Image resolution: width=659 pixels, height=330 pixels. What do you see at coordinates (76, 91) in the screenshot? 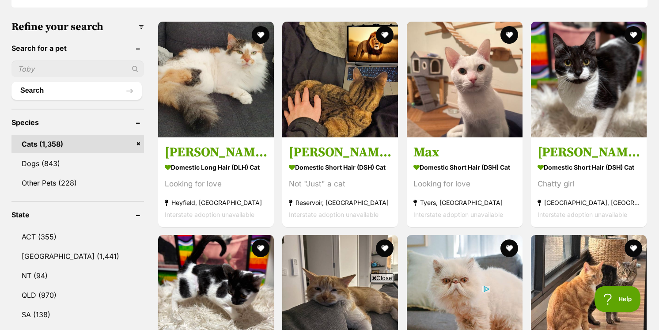
I see `button: Search` at bounding box center [76, 91].